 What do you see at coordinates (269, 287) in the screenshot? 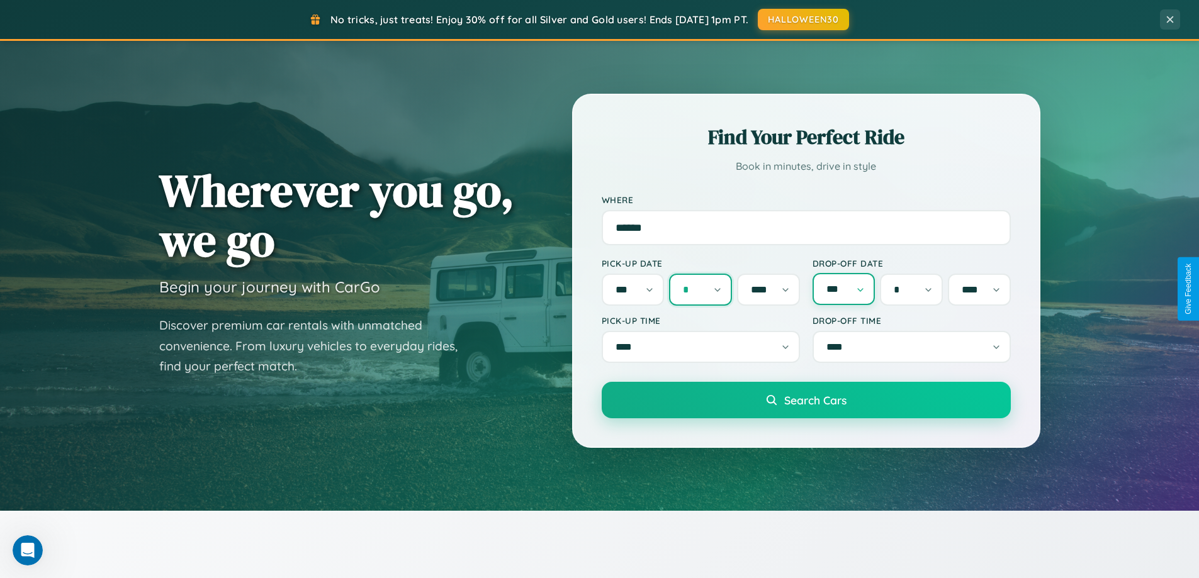
I see `h3: Begin your journey with CarGo` at bounding box center [269, 287].